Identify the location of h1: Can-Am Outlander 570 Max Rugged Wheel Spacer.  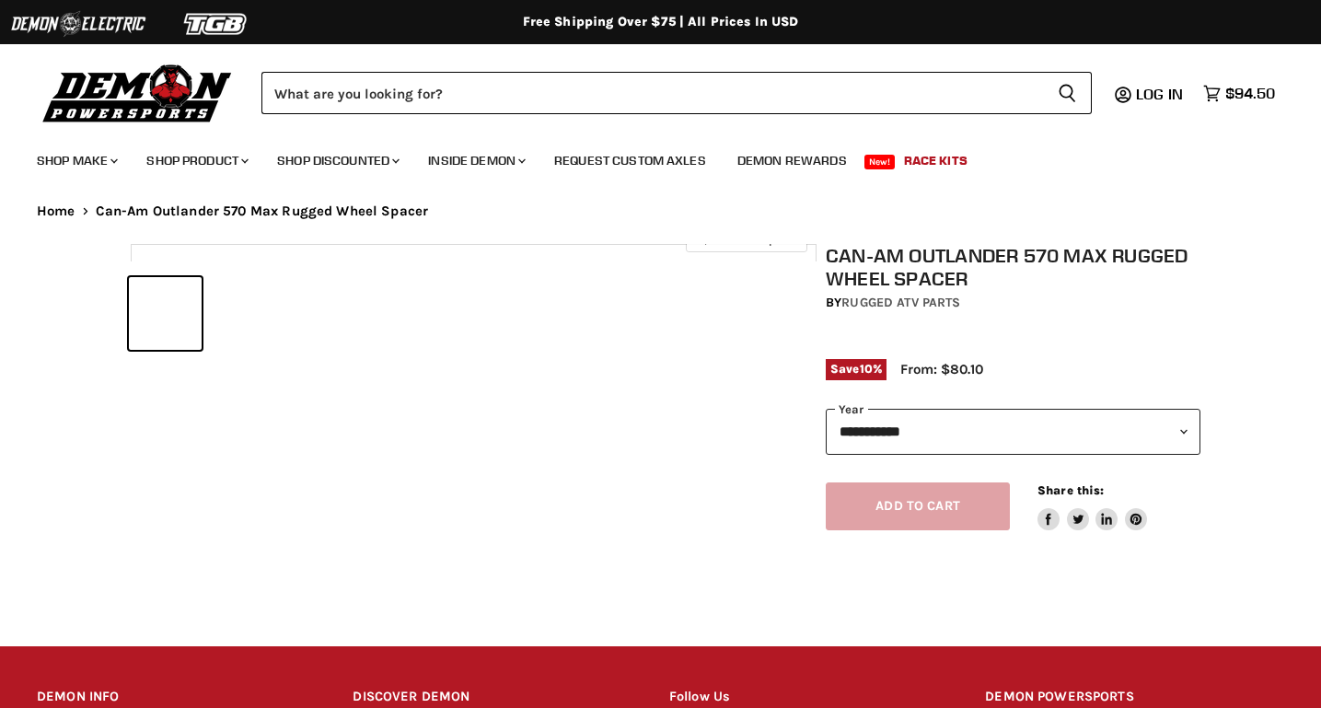
(1013, 267).